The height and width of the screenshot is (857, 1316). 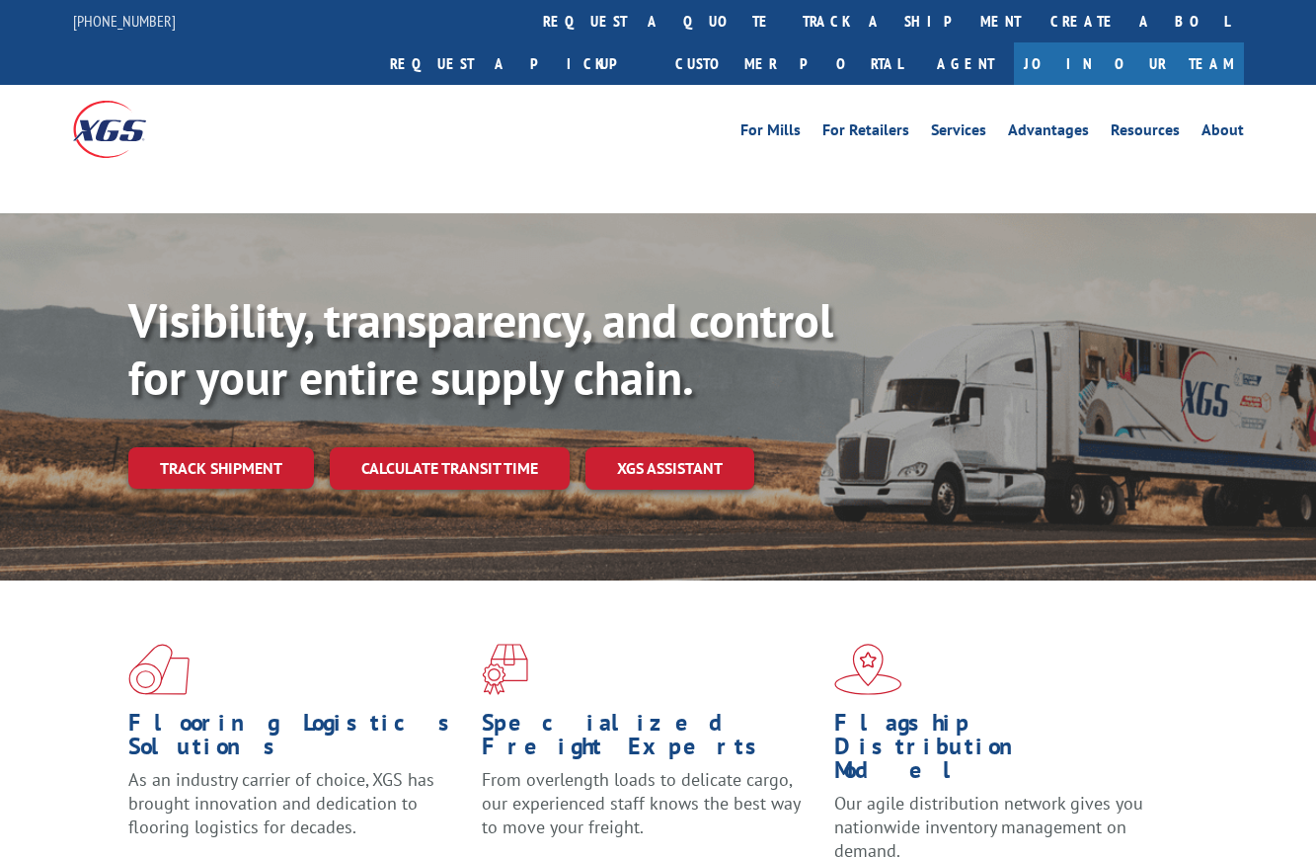 What do you see at coordinates (159, 670) in the screenshot?
I see `img: xgs-icon-total-supply-chain-intelligence-red` at bounding box center [159, 670].